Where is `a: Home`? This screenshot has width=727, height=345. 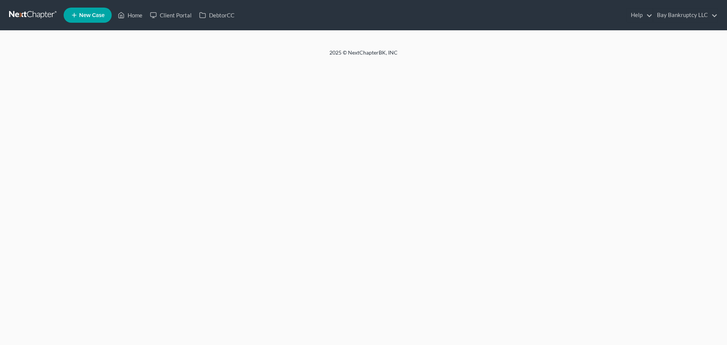 a: Home is located at coordinates (130, 15).